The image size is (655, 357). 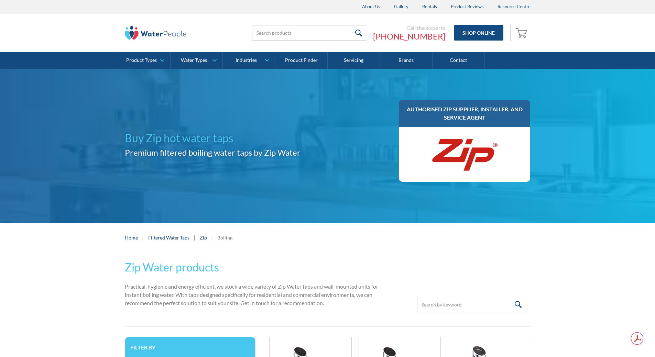 I want to click on img: The Water People, so click(x=156, y=33).